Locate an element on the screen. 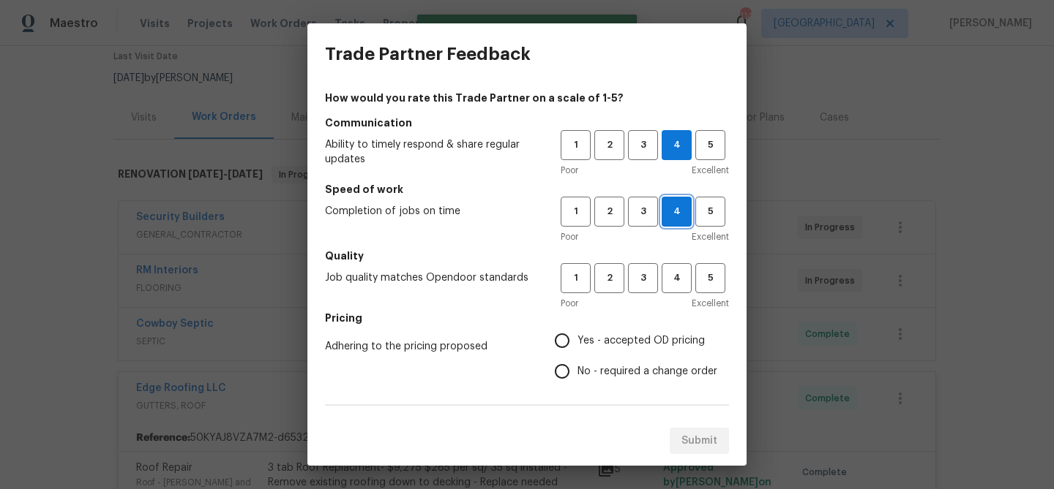 Image resolution: width=1054 pixels, height=489 pixels. h5: Speed of work is located at coordinates (527, 190).